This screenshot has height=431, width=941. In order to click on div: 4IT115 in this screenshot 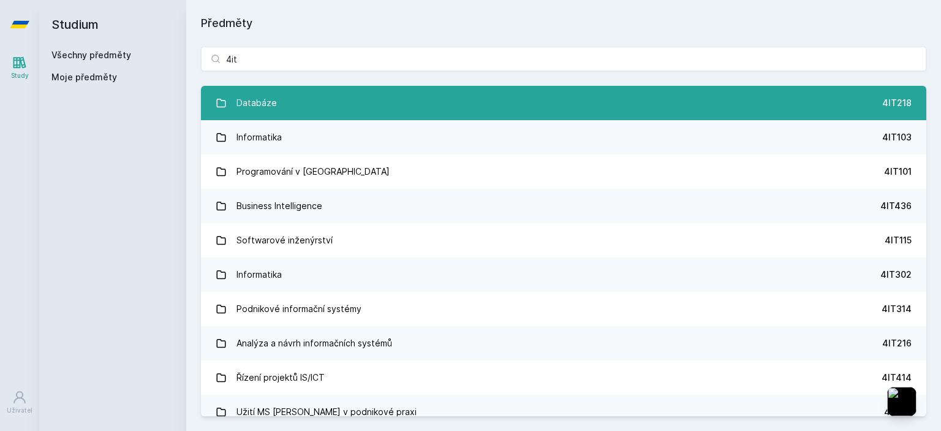, I will do `click(898, 240)`.